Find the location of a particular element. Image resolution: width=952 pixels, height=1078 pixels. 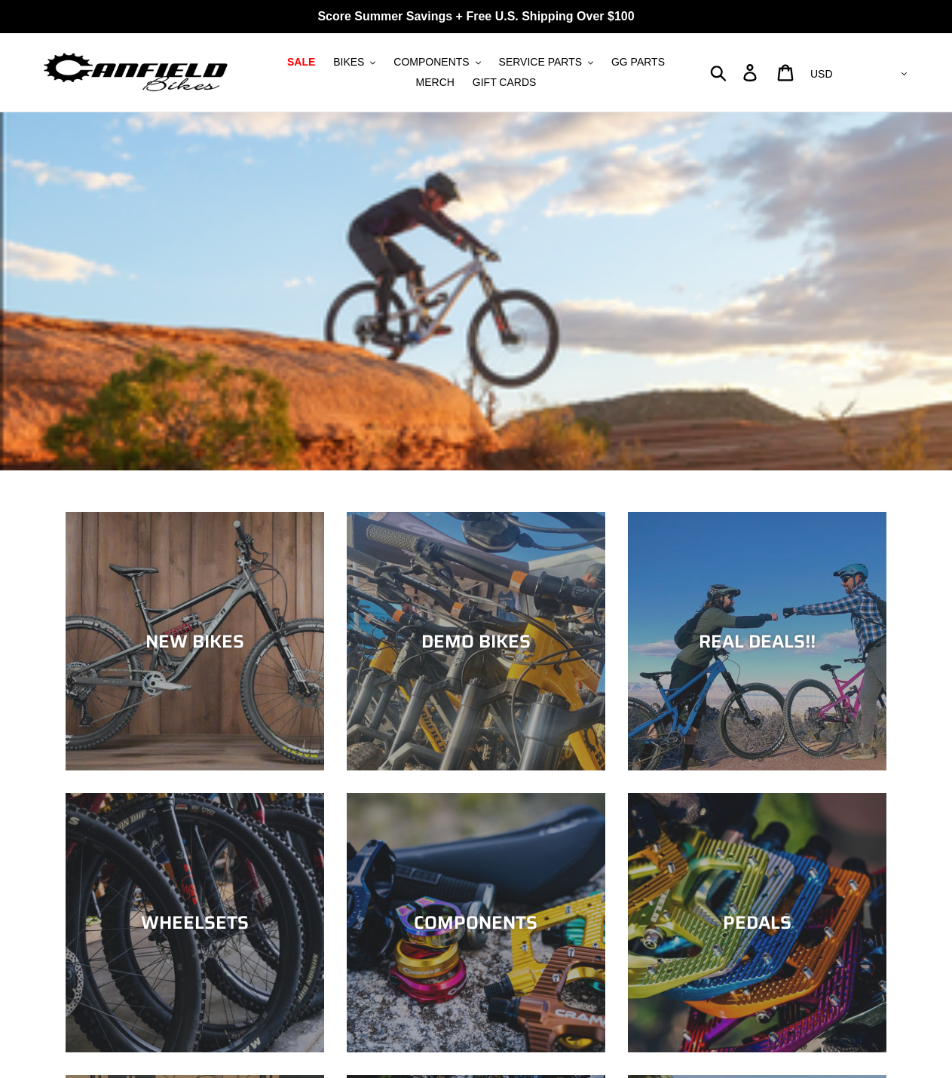

a: COMPONENTS is located at coordinates (476, 922).